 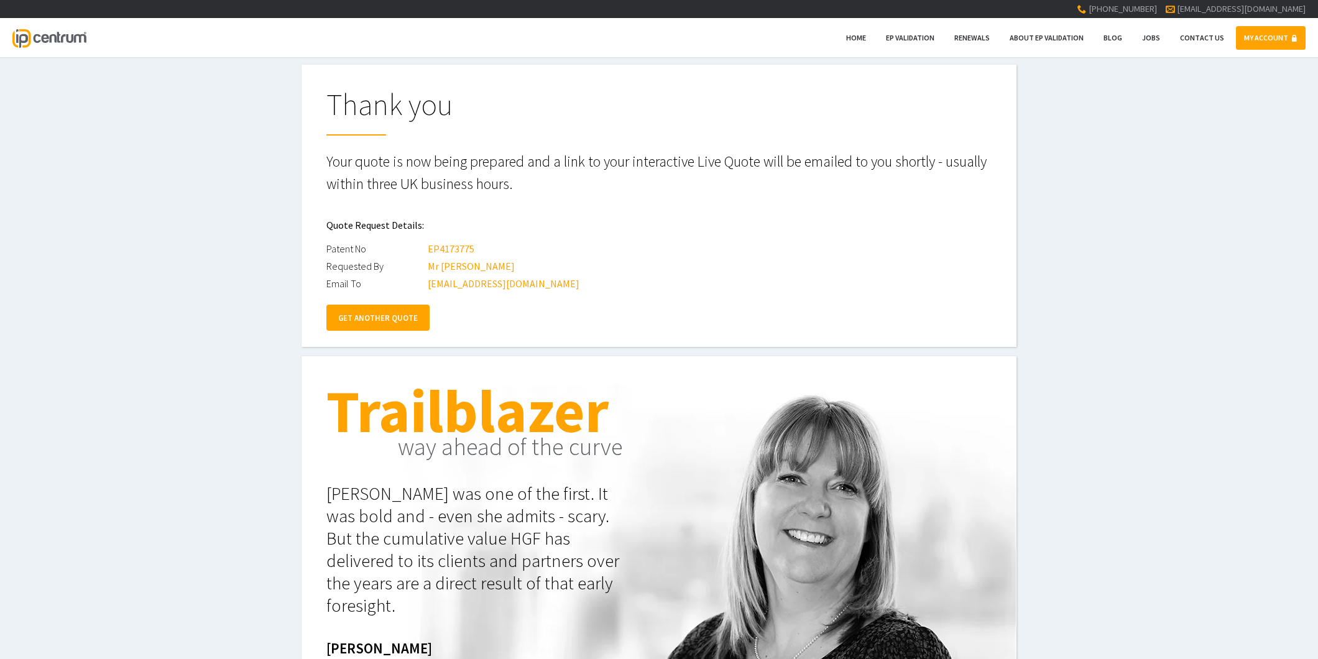 I want to click on a: About EP Validation, so click(x=1046, y=38).